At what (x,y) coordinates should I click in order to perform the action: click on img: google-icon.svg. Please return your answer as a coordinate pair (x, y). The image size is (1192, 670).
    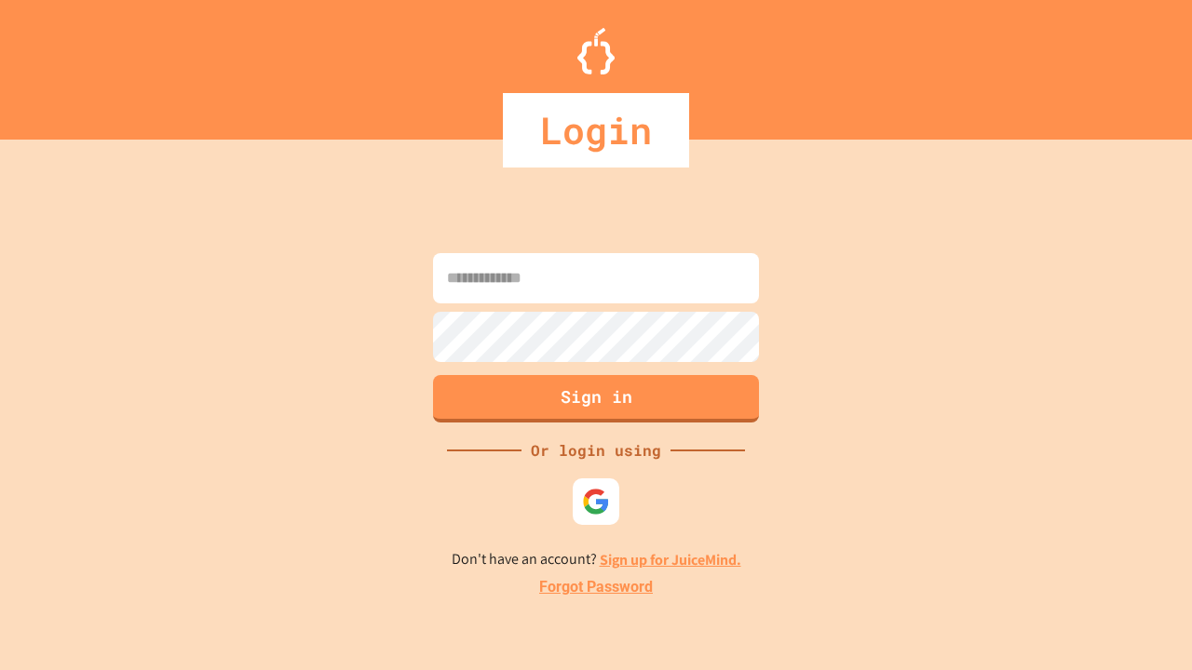
    Looking at the image, I should click on (596, 502).